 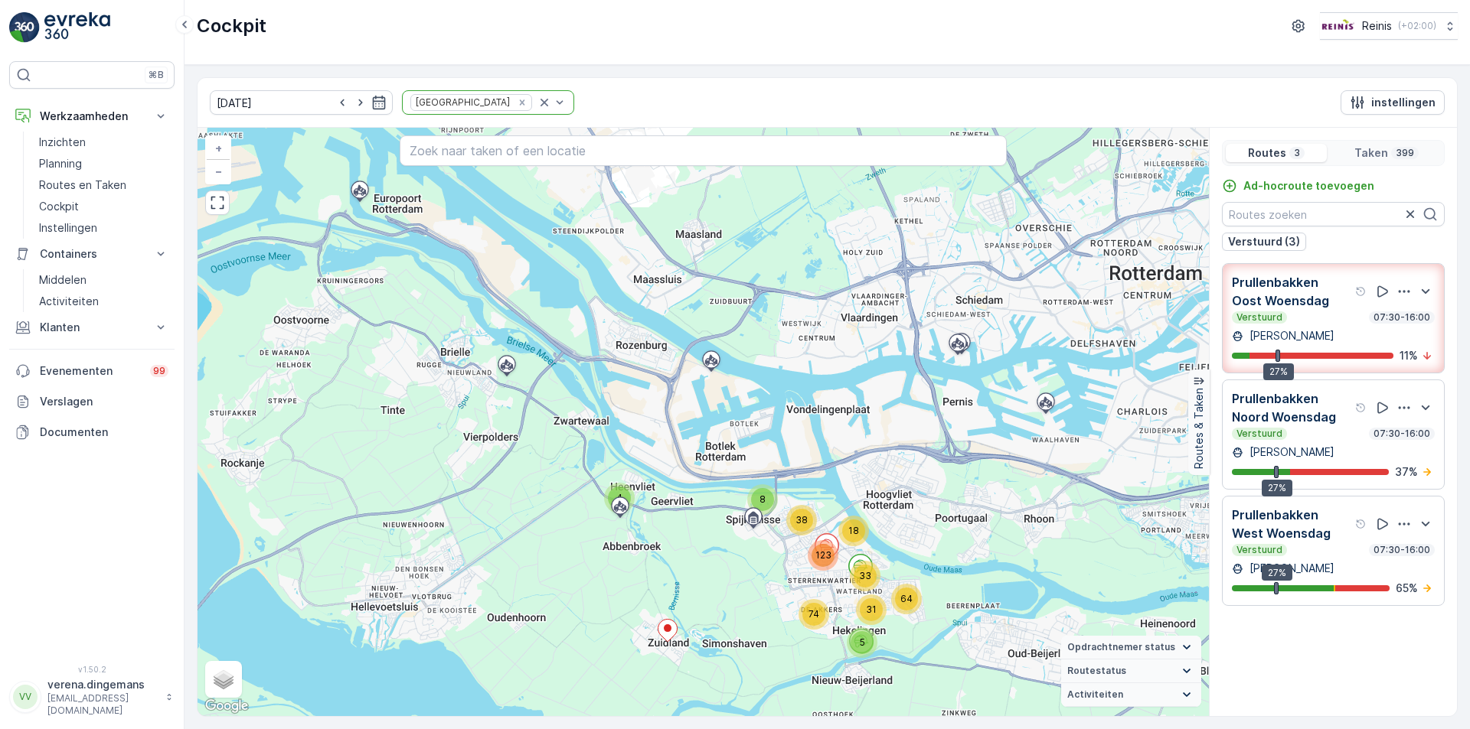 What do you see at coordinates (1199, 429) in the screenshot?
I see `p: Routes & Taken` at bounding box center [1199, 429].